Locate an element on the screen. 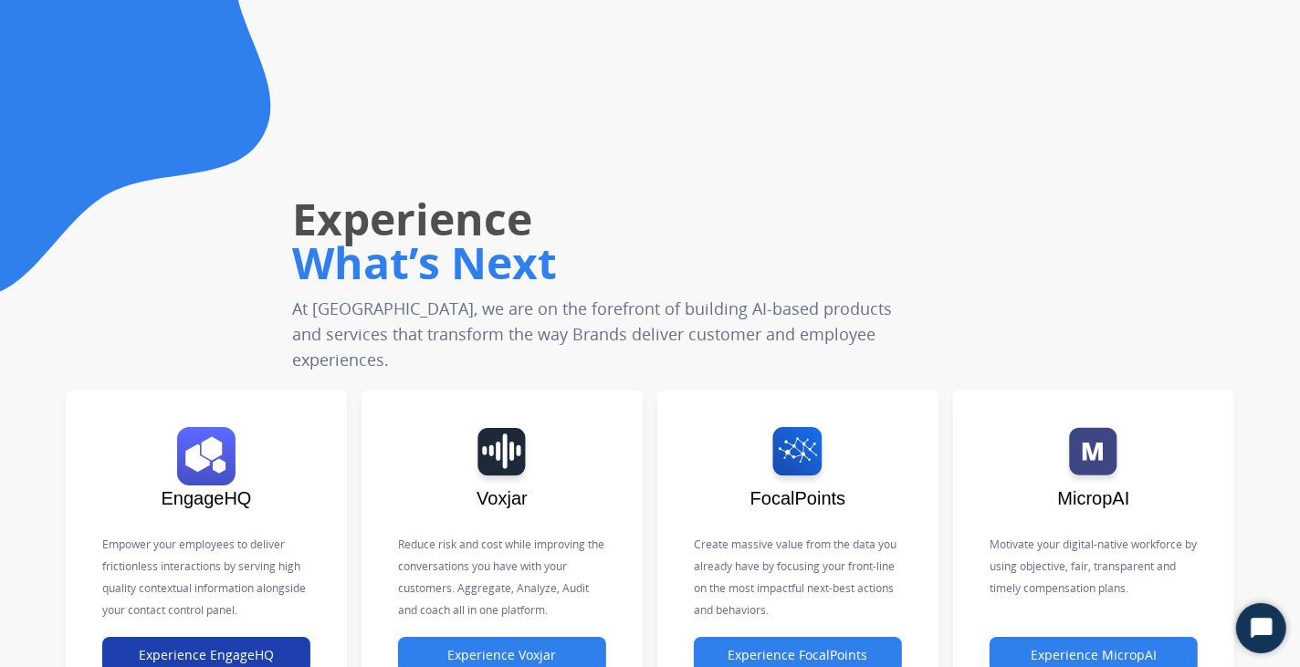 The image size is (1300, 667). p: Reduce risk and cost while improving the conversations you have with your customers. Aggregate, A... is located at coordinates (502, 578).